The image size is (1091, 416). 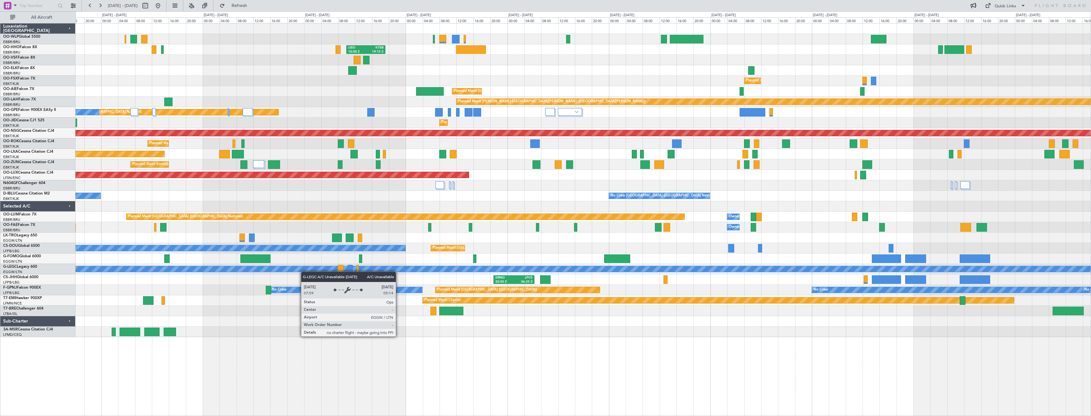 I want to click on a: OO-HHOFalcon 8X, so click(x=20, y=47).